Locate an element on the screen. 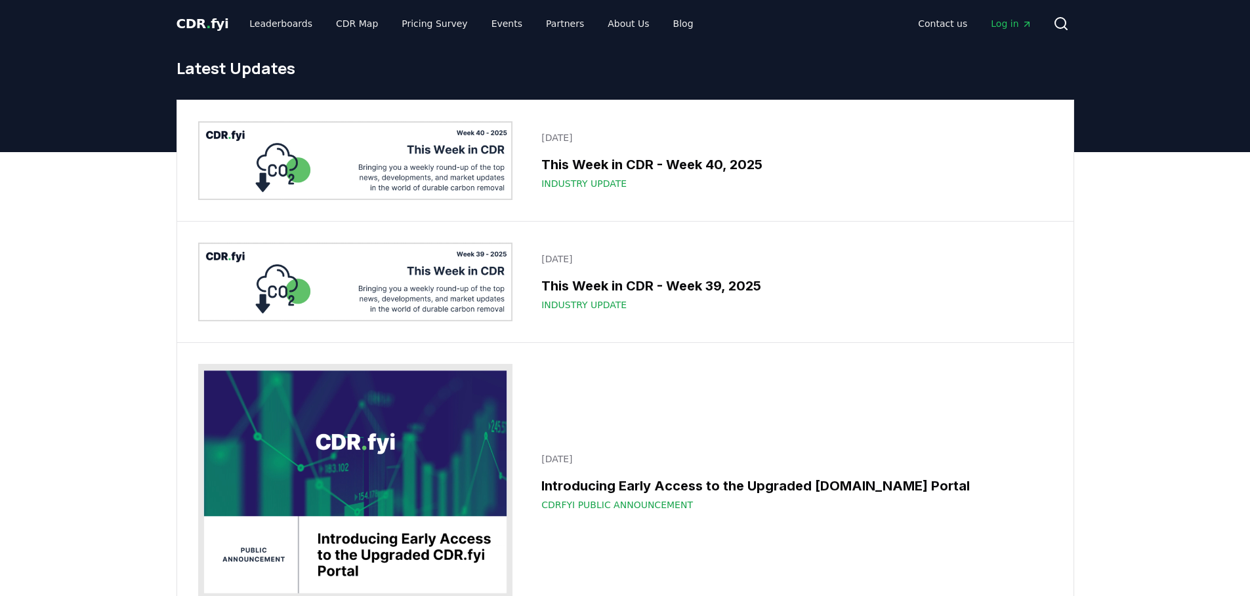 This screenshot has height=596, width=1250. a: Log in is located at coordinates (1011, 24).